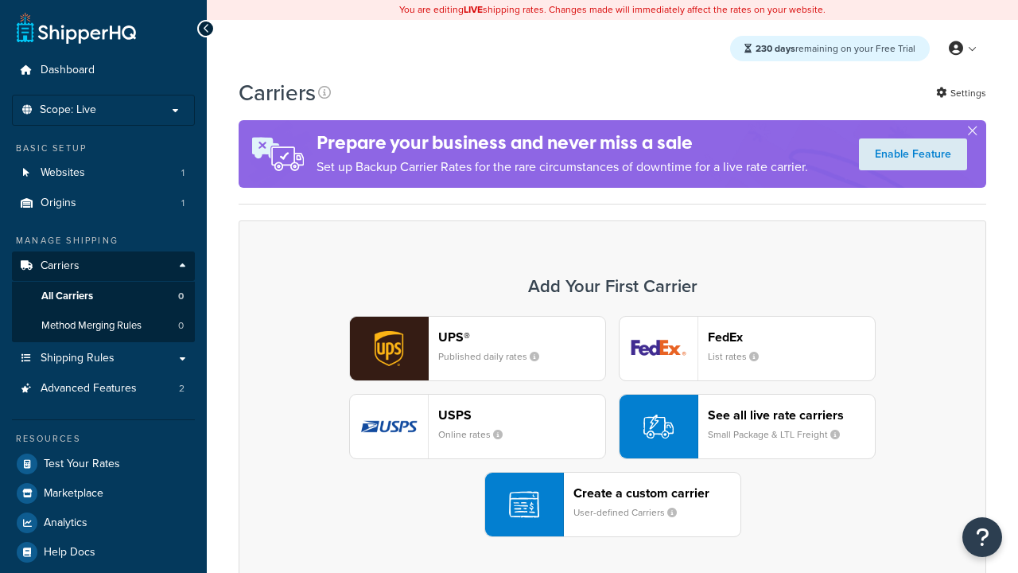 Image resolution: width=1018 pixels, height=573 pixels. I want to click on a: Analytics, so click(103, 522).